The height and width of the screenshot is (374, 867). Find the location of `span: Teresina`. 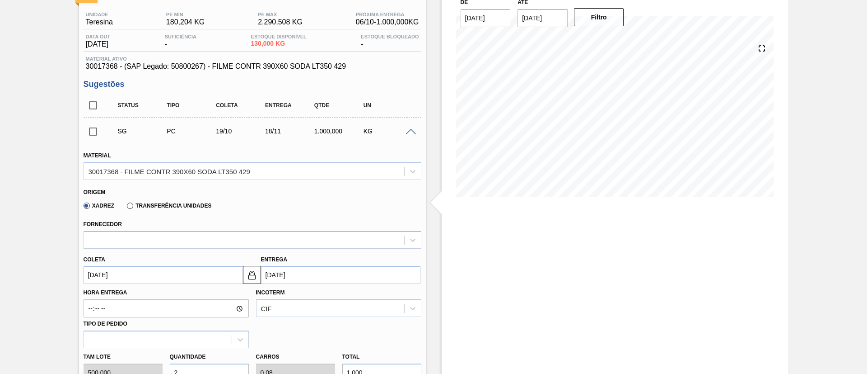

span: Teresina is located at coordinates (99, 22).